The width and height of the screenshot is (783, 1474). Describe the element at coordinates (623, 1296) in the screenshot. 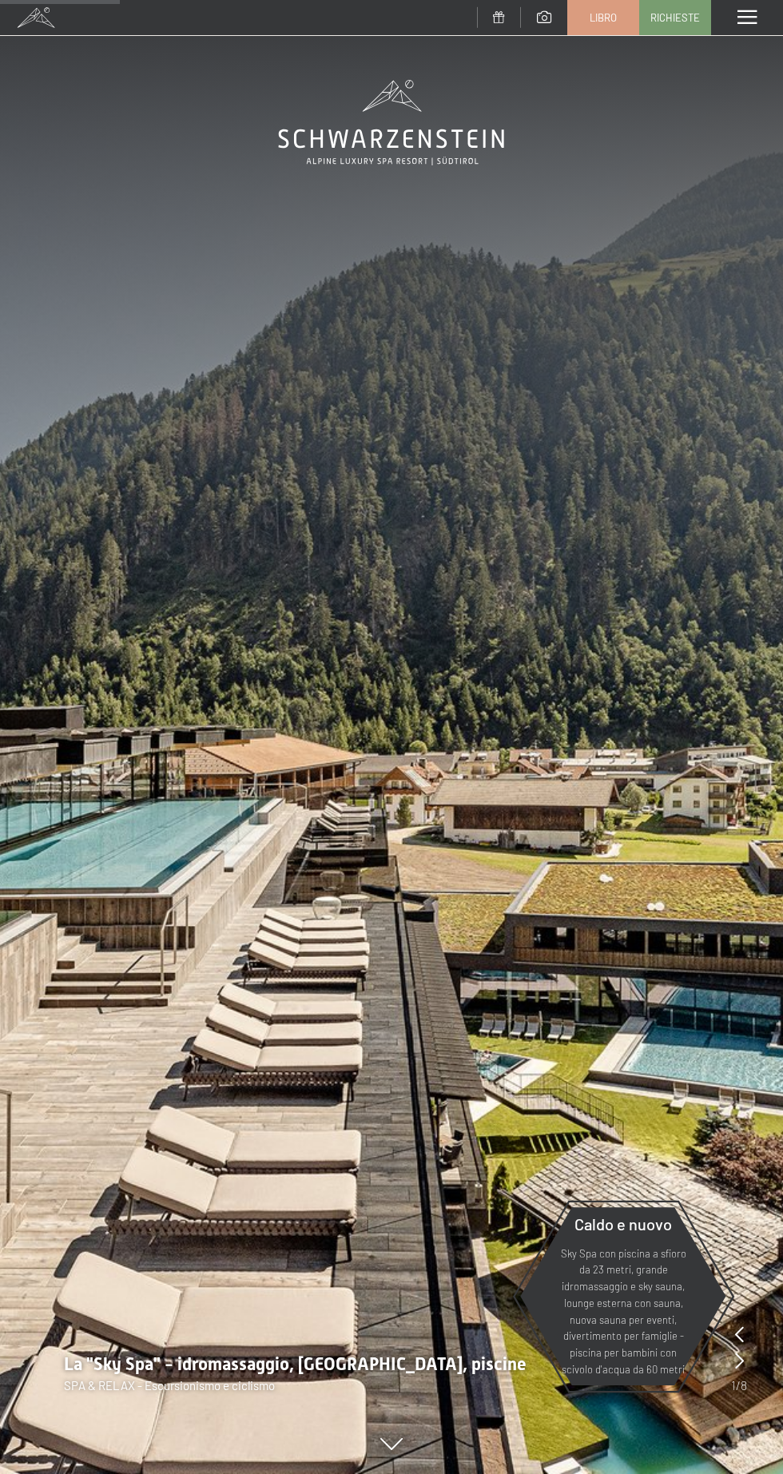

I see `a: Caldo e nuovo Sky Spa con piscina a sfioro da 23 metri, grande idromassaggio e sky sauna, lounge ...` at that location.